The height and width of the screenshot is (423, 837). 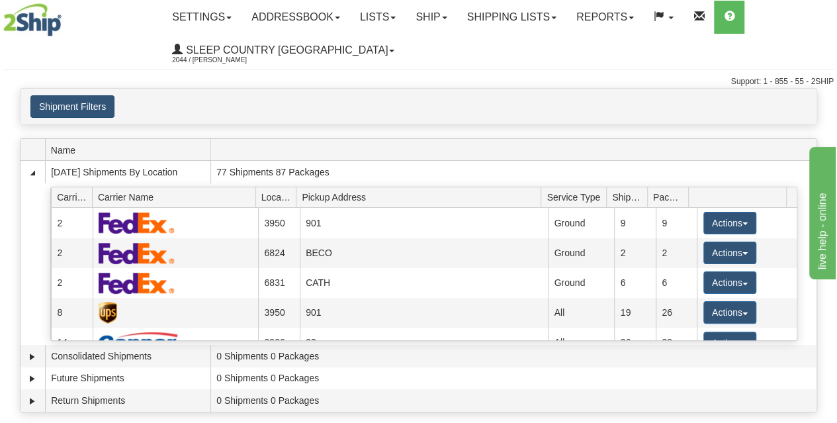 What do you see at coordinates (279, 283) in the screenshot?
I see `td: 6831` at bounding box center [279, 283].